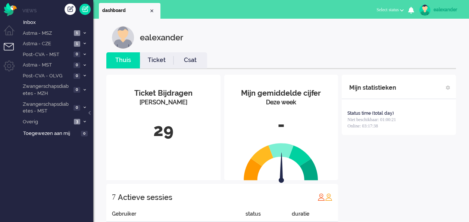  Describe the element at coordinates (164, 93) in the screenshot. I see `div: Ticket Bijdragen` at that location.